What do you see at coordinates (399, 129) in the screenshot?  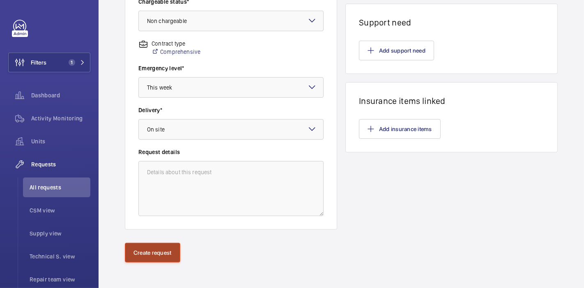 I see `button: Add insurance items` at bounding box center [399, 129].